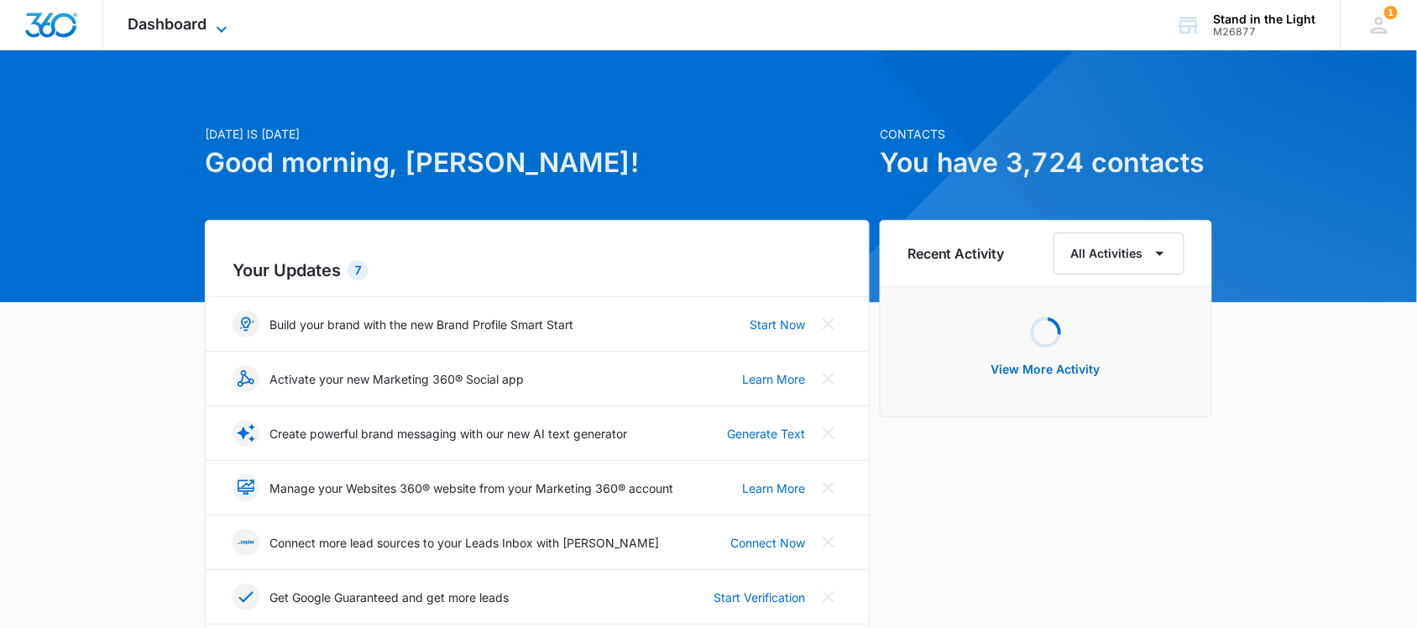 The height and width of the screenshot is (628, 1417). I want to click on a: Generate Text, so click(766, 433).